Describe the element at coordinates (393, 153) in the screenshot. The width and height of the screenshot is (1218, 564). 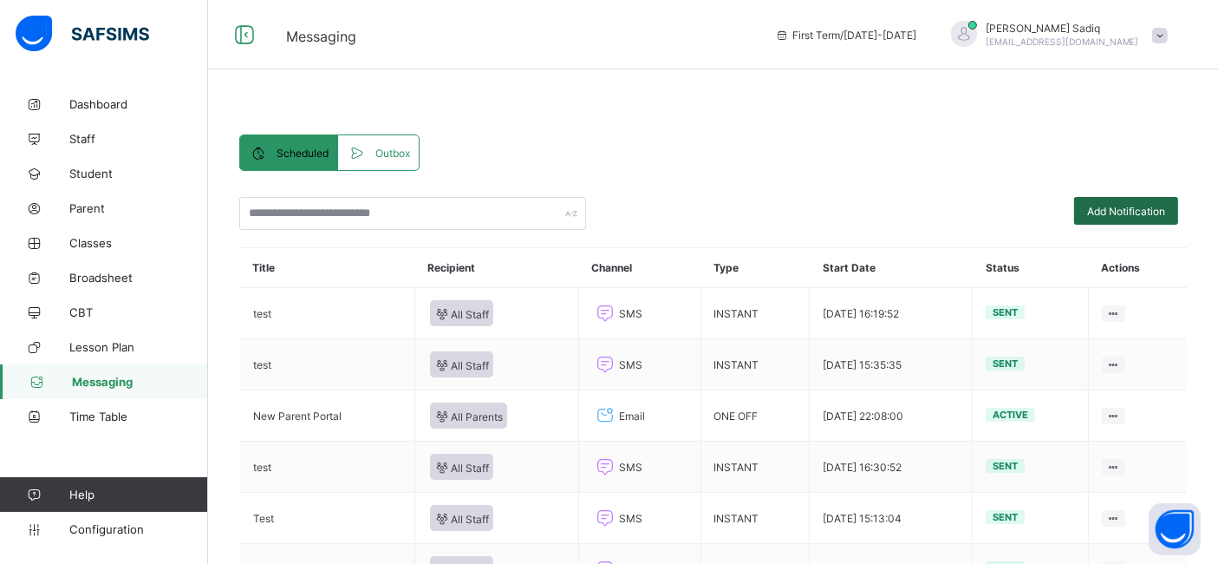
I see `span: Outbox` at that location.